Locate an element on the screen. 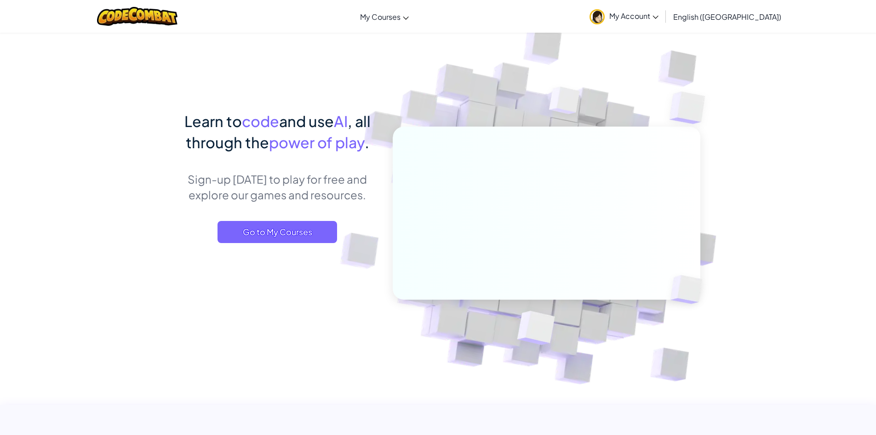 This screenshot has width=876, height=435. span: Learn to is located at coordinates (213, 121).